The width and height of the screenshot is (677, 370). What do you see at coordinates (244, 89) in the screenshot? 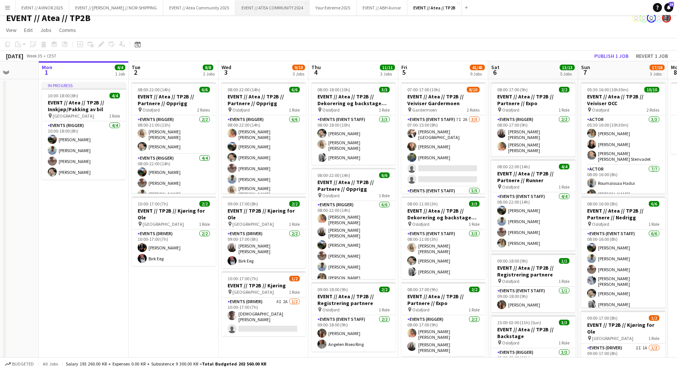
I see `span: 08:00-22:00 (14h)` at bounding box center [244, 89].